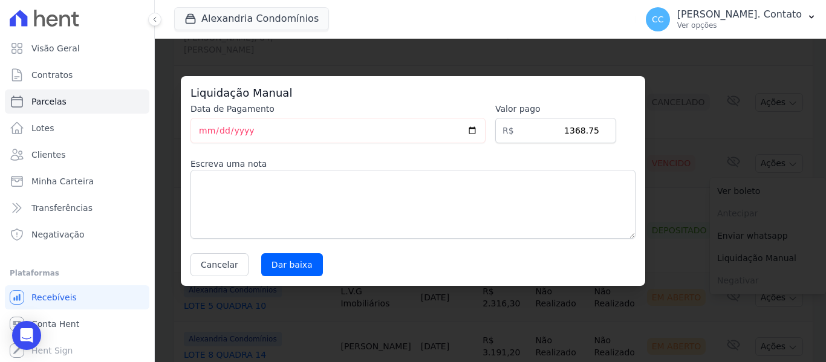 Image resolution: width=826 pixels, height=362 pixels. Describe the element at coordinates (77, 181) in the screenshot. I see `a: Minha Carteira` at that location.